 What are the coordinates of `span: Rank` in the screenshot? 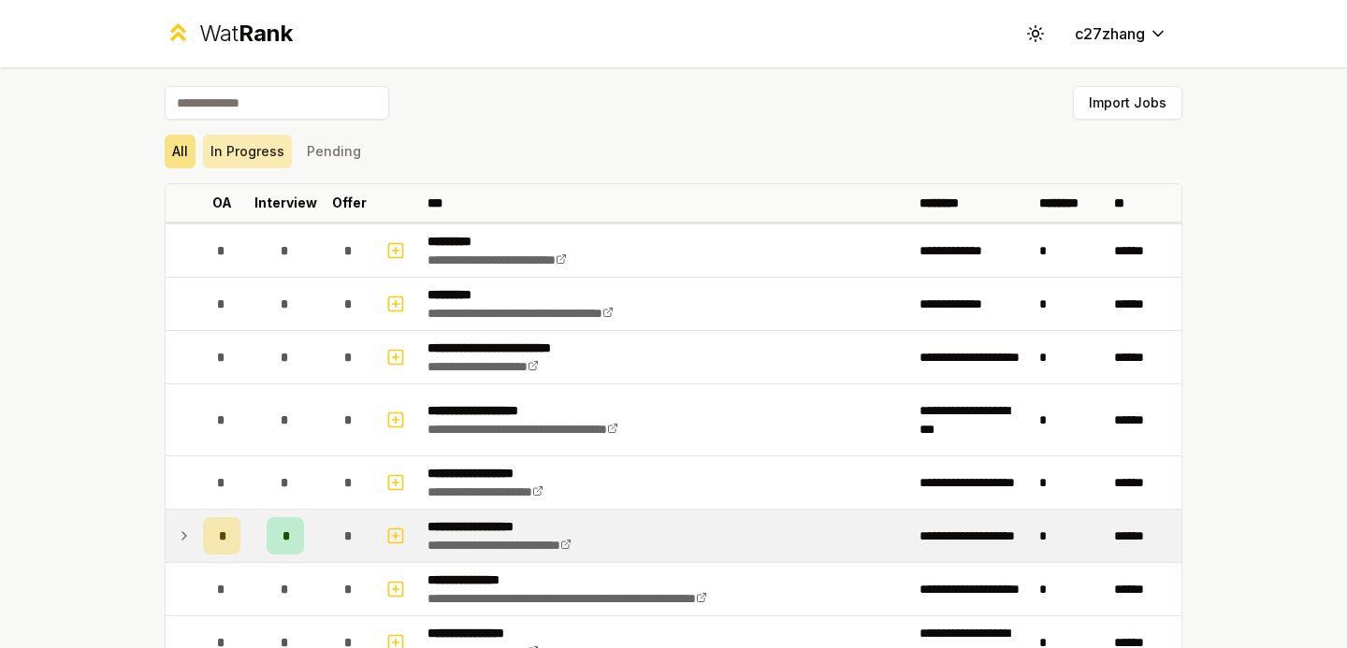 It's located at (266, 33).